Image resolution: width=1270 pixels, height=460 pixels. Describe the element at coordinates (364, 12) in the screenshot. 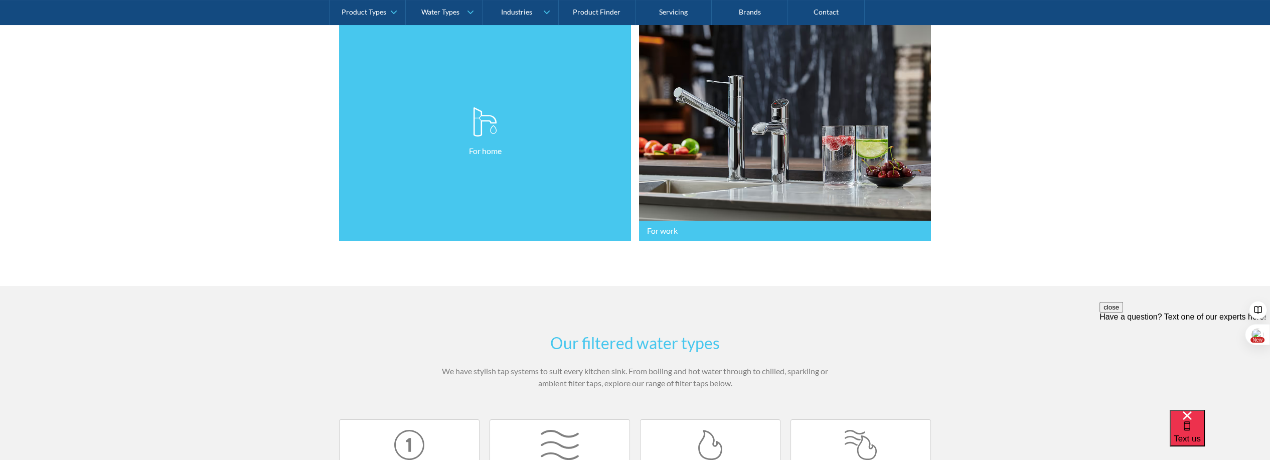

I see `div: Product Types` at that location.